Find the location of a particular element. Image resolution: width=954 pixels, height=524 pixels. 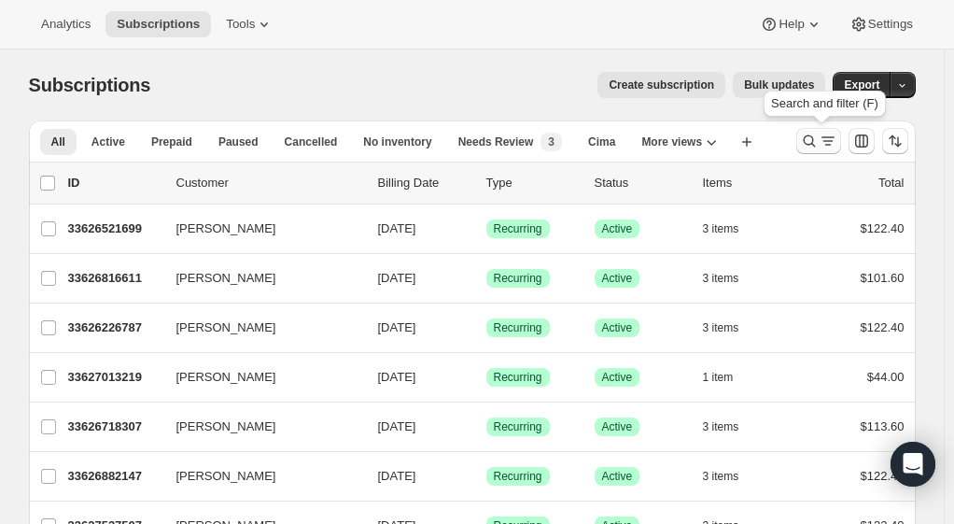

button: Export is located at coordinates (861, 85).